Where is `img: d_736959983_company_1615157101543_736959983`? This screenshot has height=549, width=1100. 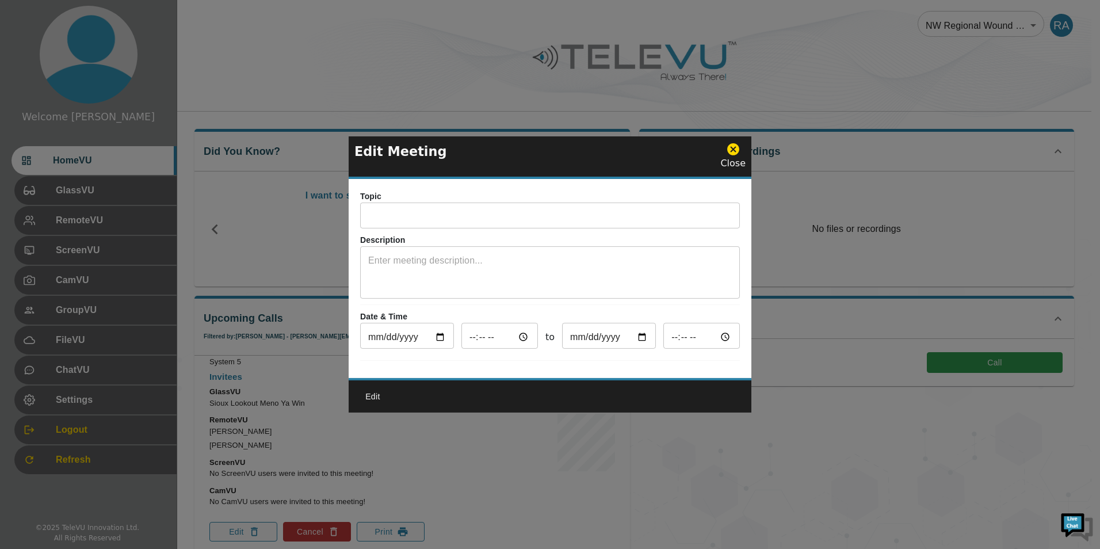
img: d_736959983_company_1615157101543_736959983 is located at coordinates (34, 68).